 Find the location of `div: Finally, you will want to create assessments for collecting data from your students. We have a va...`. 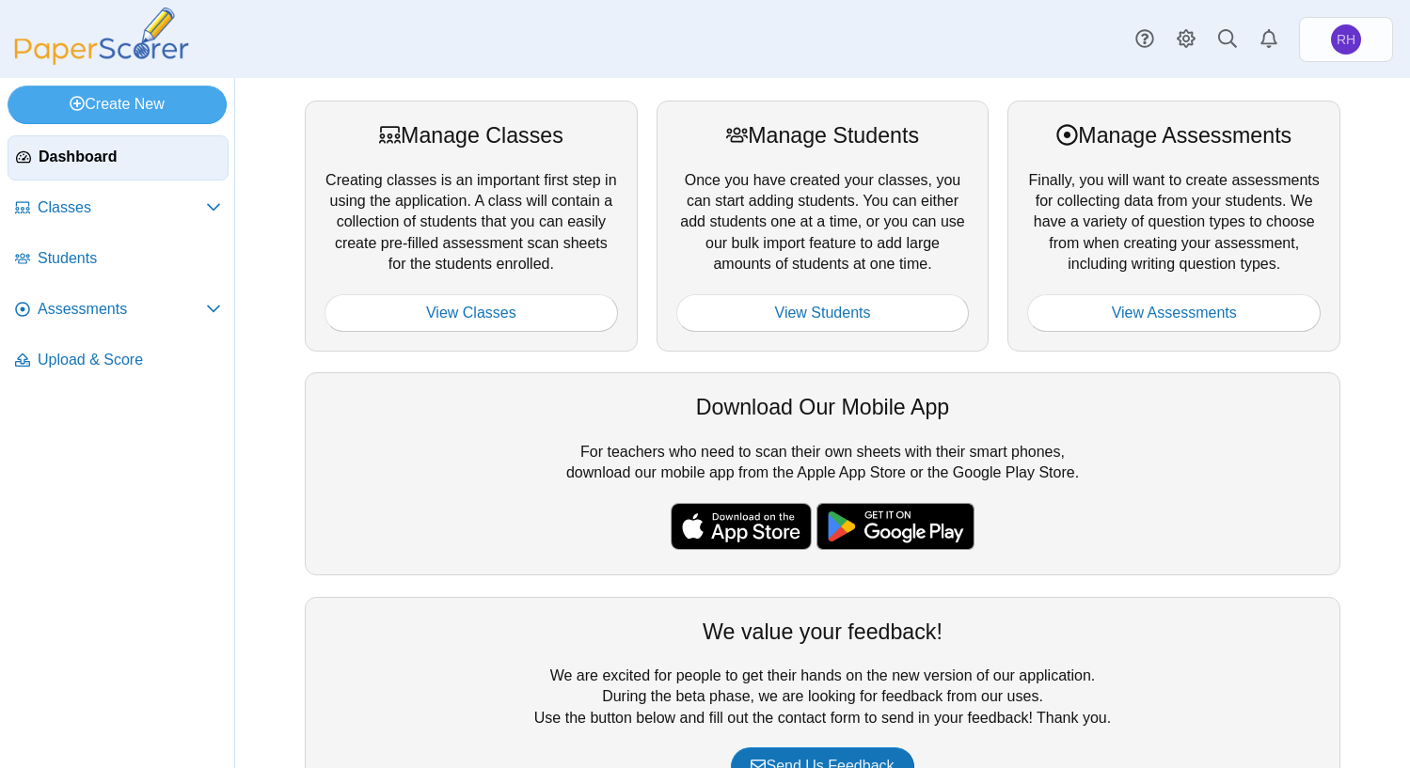

div: Finally, you will want to create assessments for collecting data from your students. We have a va... is located at coordinates (1174, 226).